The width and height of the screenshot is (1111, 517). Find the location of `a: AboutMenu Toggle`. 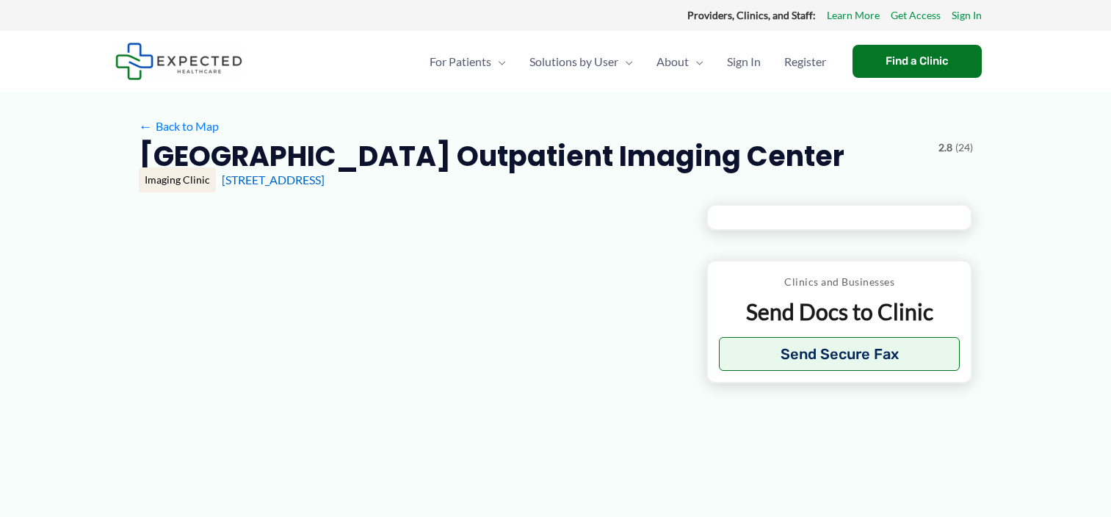

a: AboutMenu Toggle is located at coordinates (680, 62).